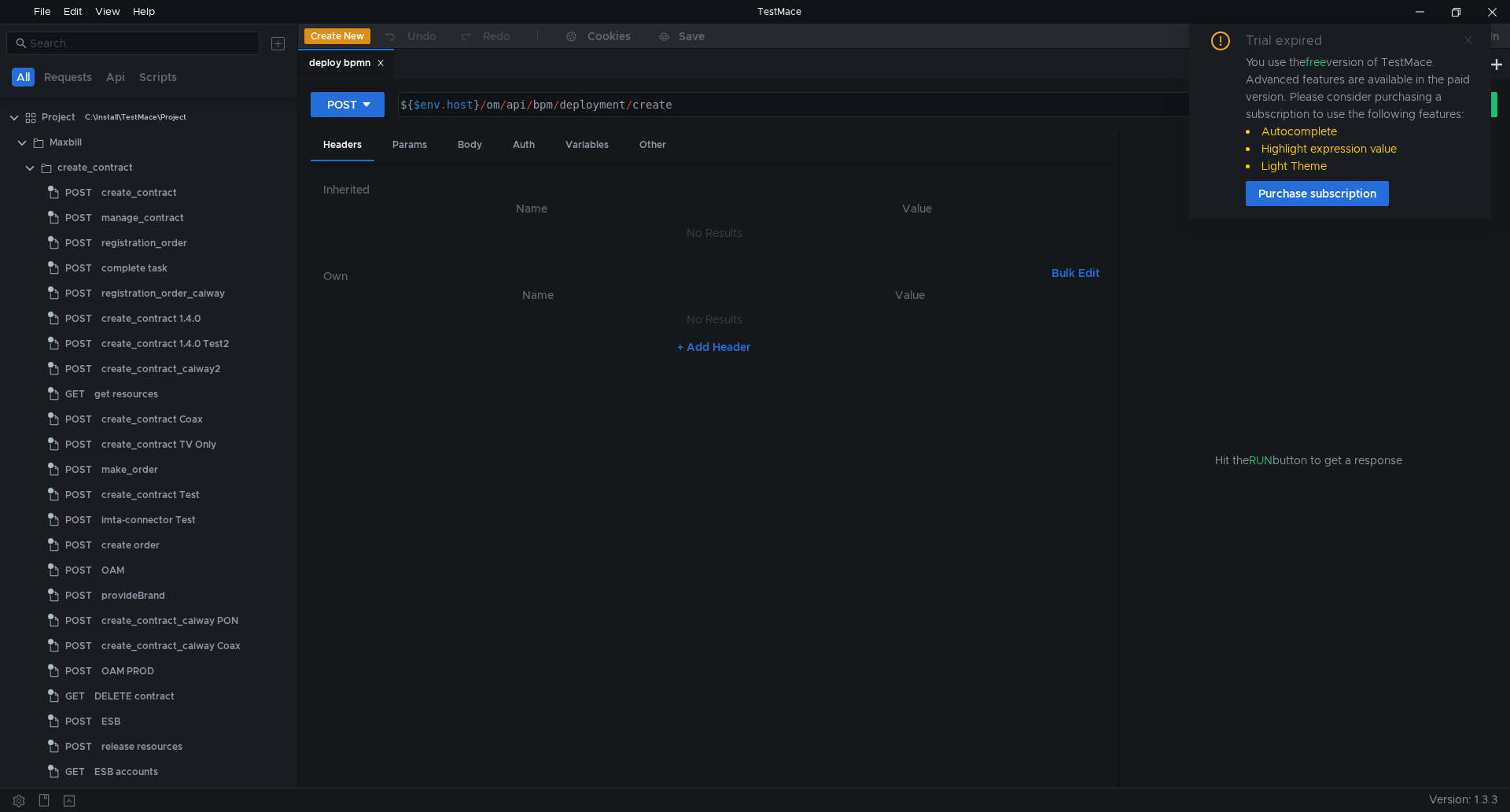  What do you see at coordinates (1076, 273) in the screenshot?
I see `button: Bulk Edit` at bounding box center [1076, 273].